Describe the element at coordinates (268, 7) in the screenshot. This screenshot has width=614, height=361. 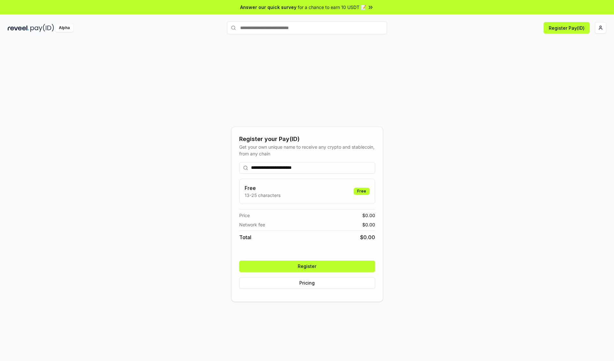
I see `span: Answer our quick survey` at that location.